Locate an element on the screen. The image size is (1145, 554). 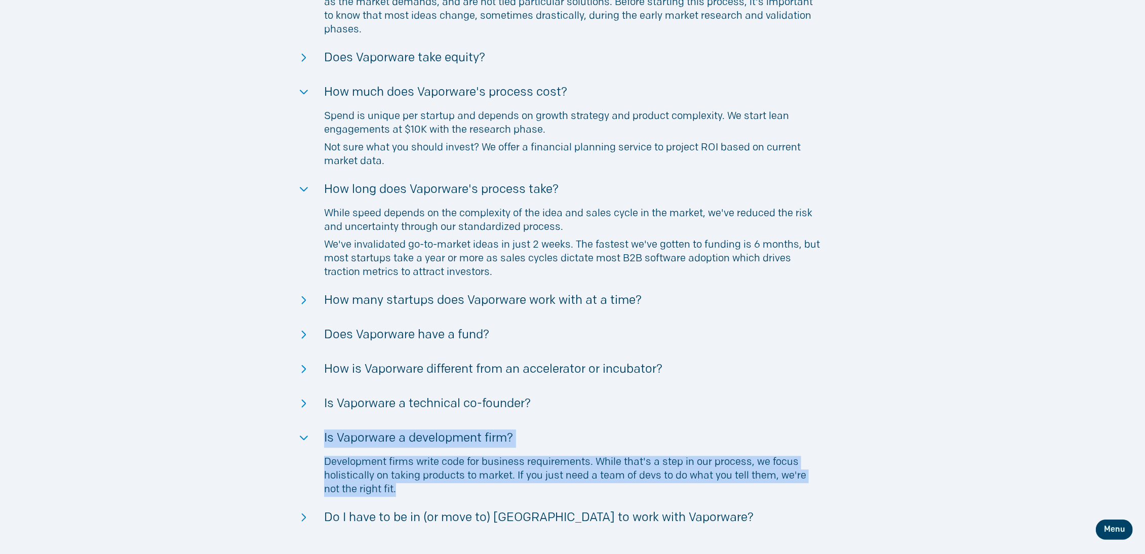
div: How is Vaporware different from an accelerator or incubator? is located at coordinates (572, 370).